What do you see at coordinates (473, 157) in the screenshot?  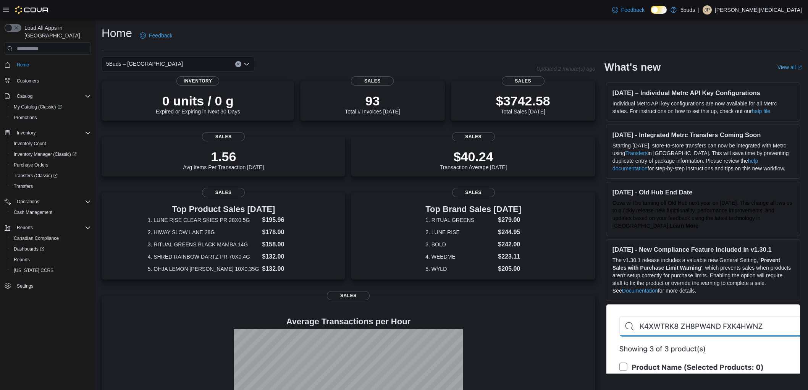 I see `p: $40.24` at bounding box center [473, 157].